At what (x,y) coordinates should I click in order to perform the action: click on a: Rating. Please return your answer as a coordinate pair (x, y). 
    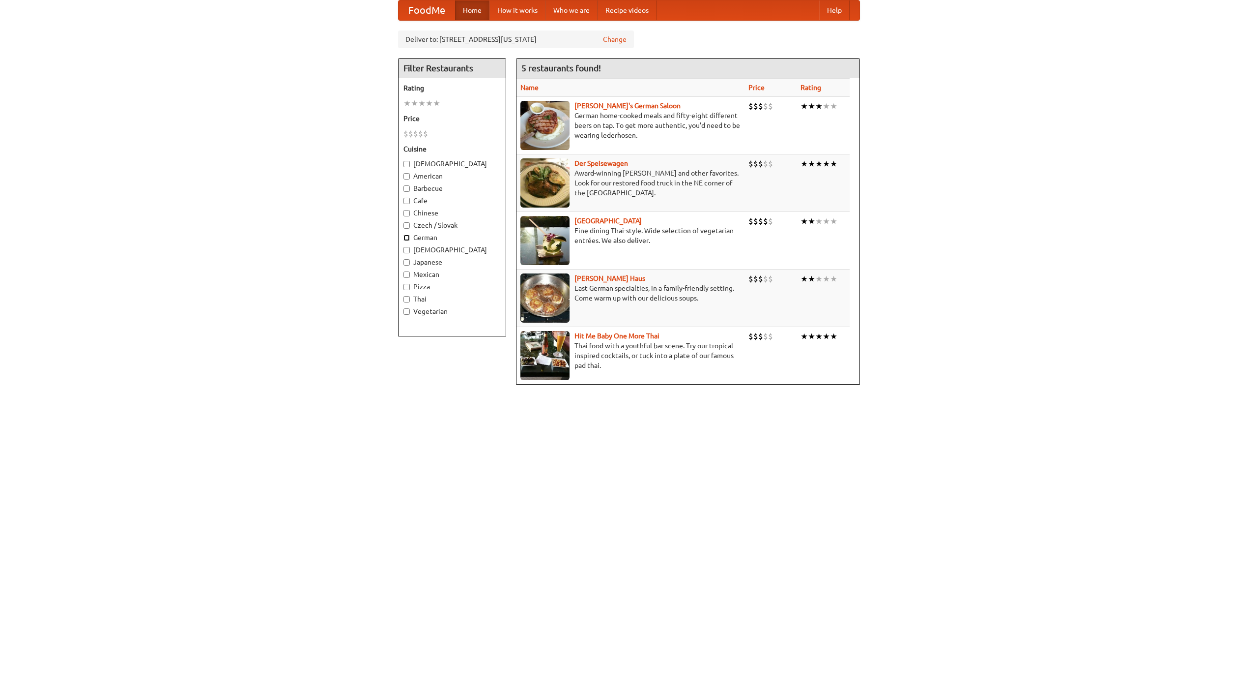
    Looking at the image, I should click on (811, 87).